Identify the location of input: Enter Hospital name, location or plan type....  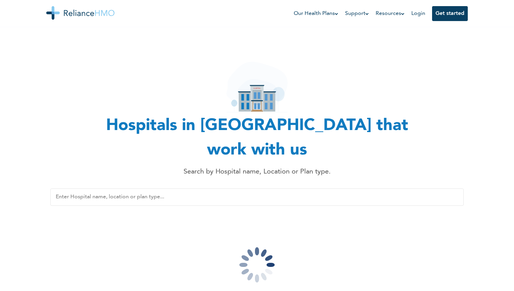
(257, 197).